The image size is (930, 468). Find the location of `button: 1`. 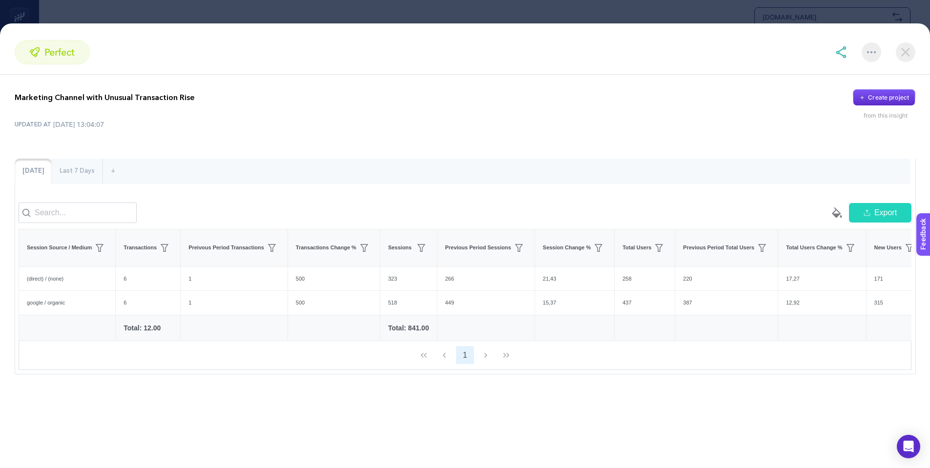

button: 1 is located at coordinates (465, 356).